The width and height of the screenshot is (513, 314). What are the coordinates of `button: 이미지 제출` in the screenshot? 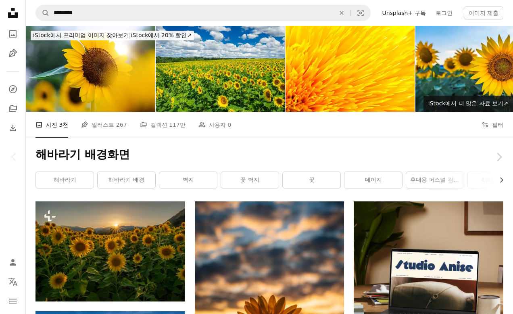 It's located at (483, 13).